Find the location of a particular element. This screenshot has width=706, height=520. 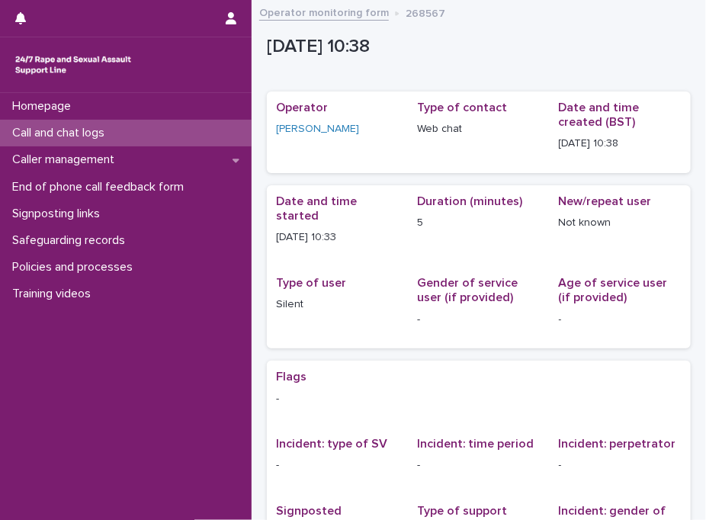

span: Signposted is located at coordinates (309, 511).